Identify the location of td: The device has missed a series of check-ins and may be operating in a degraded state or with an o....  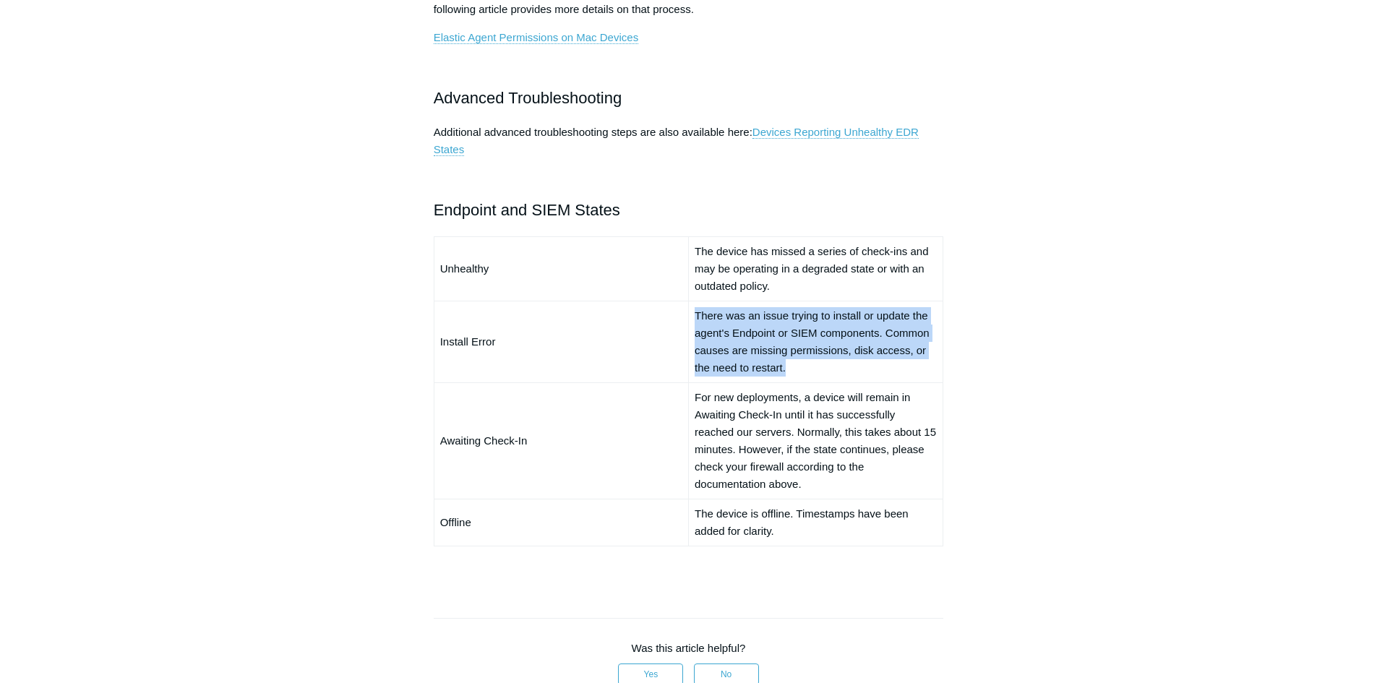
(816, 268).